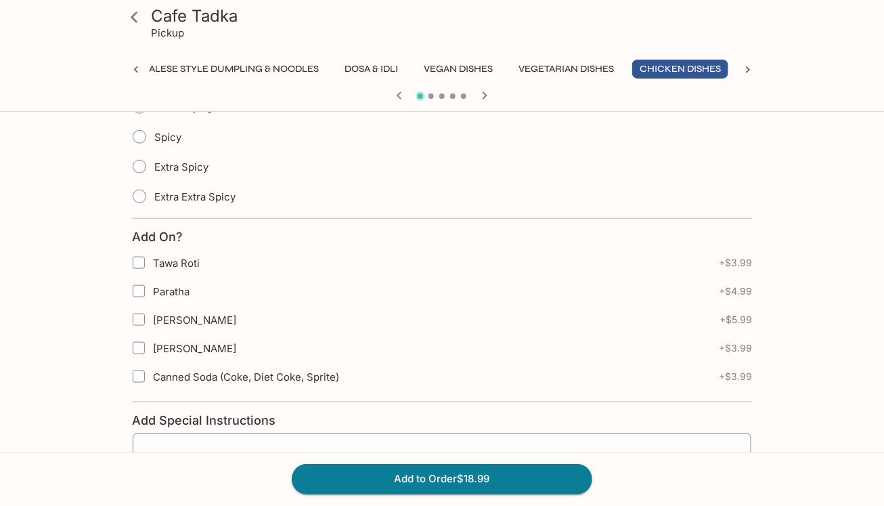 The width and height of the screenshot is (884, 506). What do you see at coordinates (454, 16) in the screenshot?
I see `h3: Cafe Tadka` at bounding box center [454, 16].